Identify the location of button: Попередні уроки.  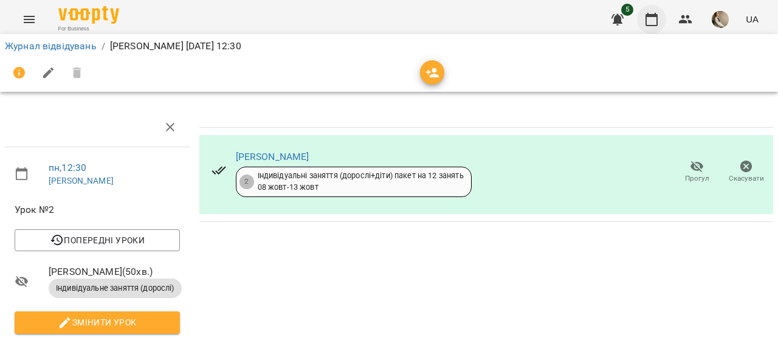
(97, 240).